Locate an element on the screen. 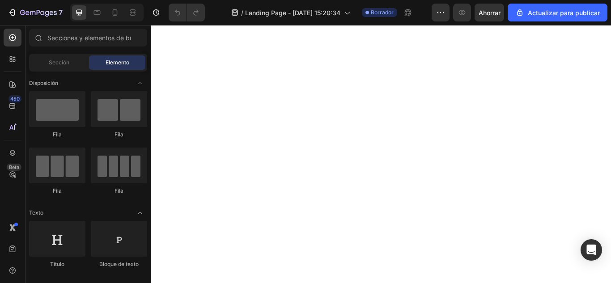 The width and height of the screenshot is (611, 283). div: Deshacer/Rehacer is located at coordinates (187, 13).